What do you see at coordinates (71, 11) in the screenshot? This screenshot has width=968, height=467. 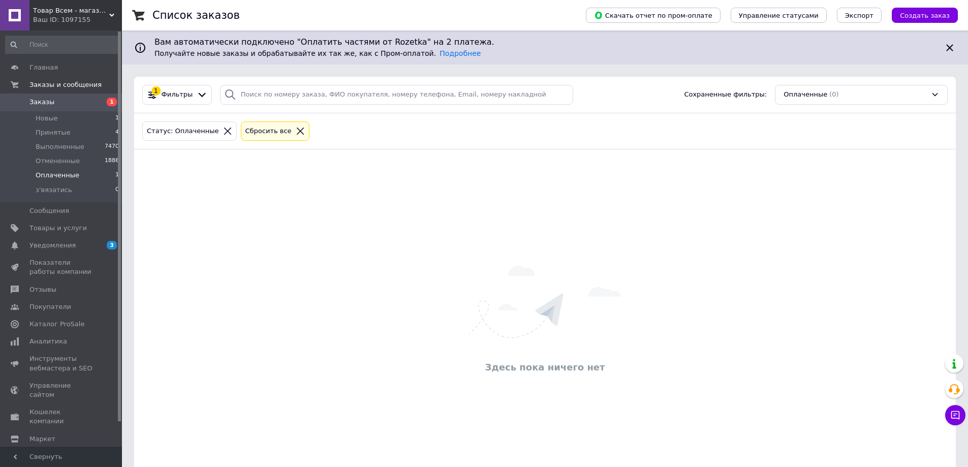 I see `span: Товар Всем - магазин доступных товаров` at bounding box center [71, 11].